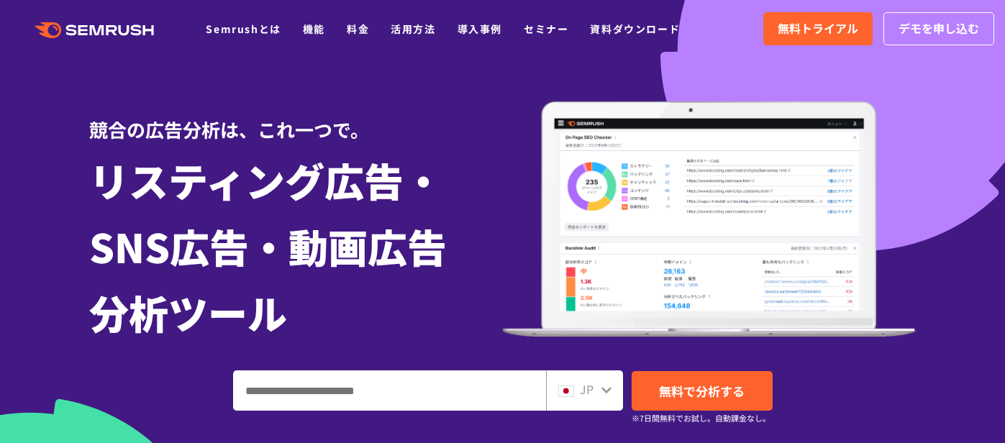 Image resolution: width=1005 pixels, height=443 pixels. Describe the element at coordinates (480, 29) in the screenshot. I see `a: 導入事例` at that location.